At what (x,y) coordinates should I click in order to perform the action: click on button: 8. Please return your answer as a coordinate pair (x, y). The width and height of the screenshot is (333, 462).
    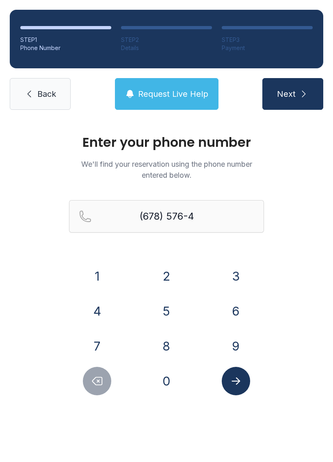
    Looking at the image, I should click on (167, 346).